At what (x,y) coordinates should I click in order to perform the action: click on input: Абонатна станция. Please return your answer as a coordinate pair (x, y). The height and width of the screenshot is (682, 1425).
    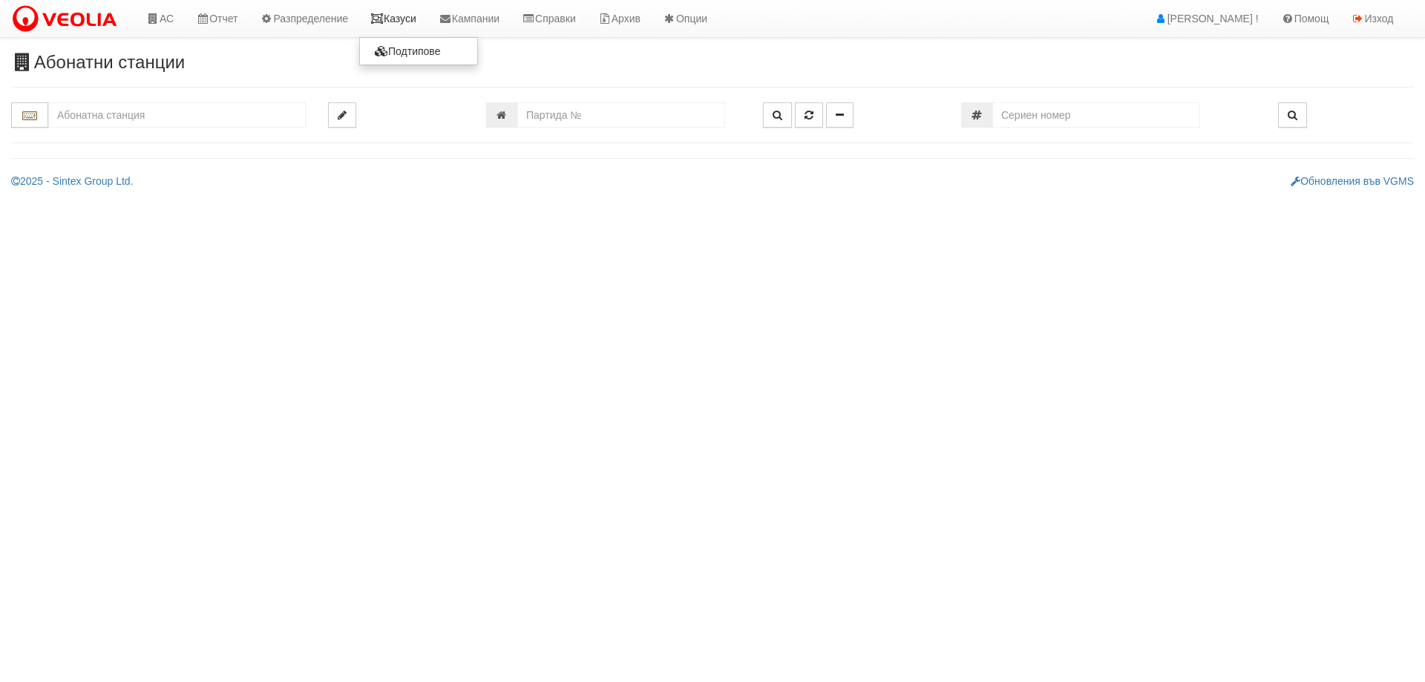
    Looking at the image, I should click on (177, 115).